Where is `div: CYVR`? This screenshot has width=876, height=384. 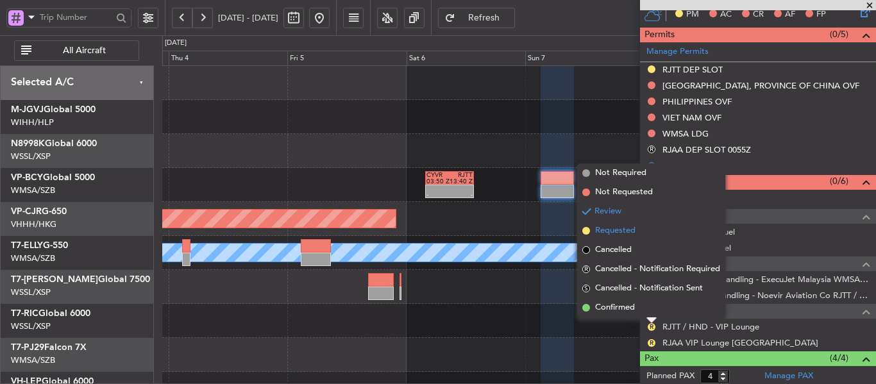
div: CYVR is located at coordinates (438, 175).